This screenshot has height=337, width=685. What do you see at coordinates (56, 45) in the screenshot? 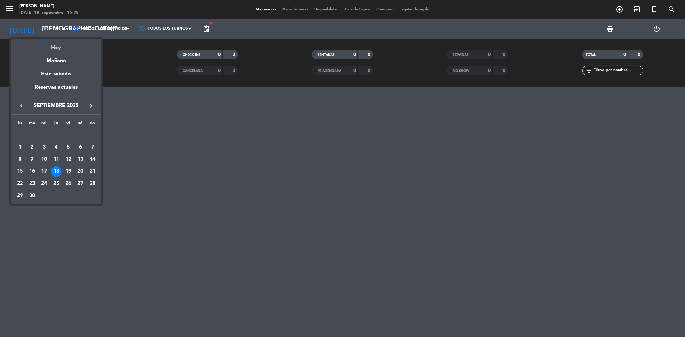
I see `div: Hoy` at bounding box center [56, 45].